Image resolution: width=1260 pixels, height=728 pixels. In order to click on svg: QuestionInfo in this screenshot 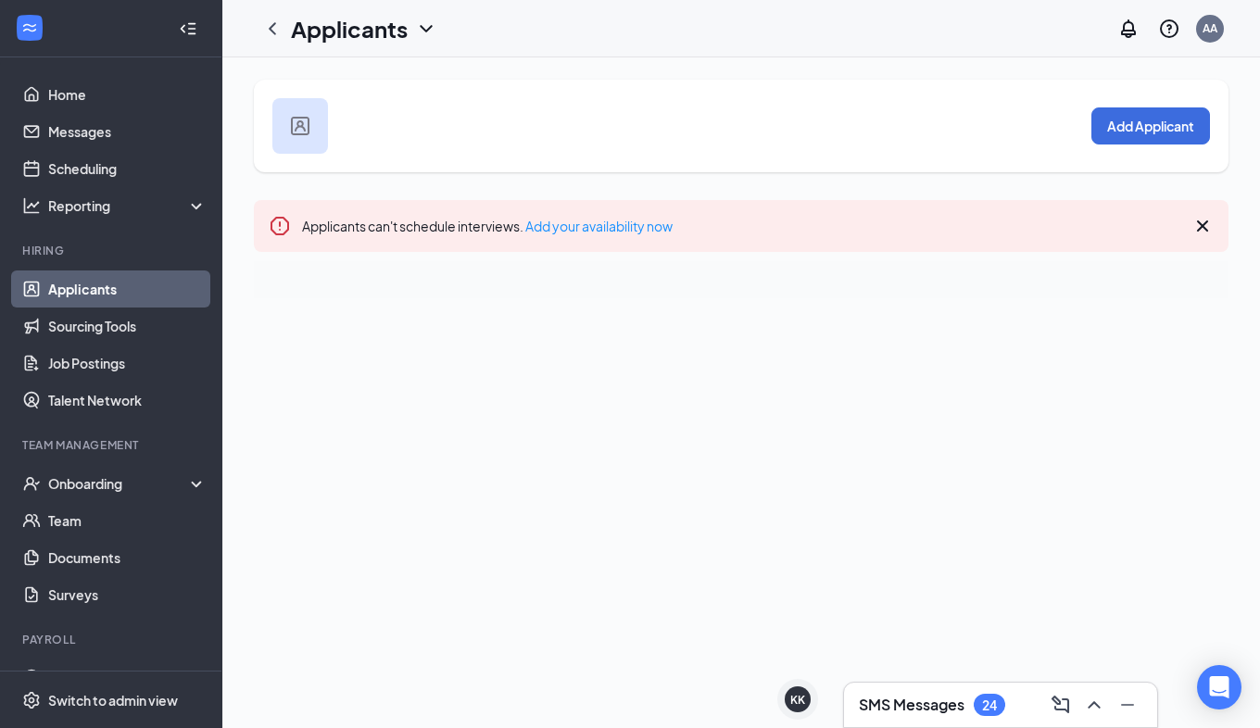, I will do `click(1169, 29)`.